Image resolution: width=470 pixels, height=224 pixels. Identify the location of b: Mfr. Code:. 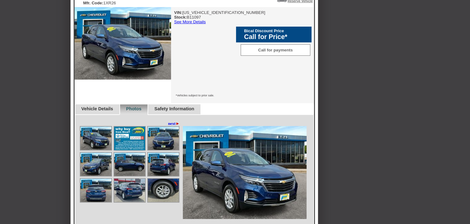
(93, 3).